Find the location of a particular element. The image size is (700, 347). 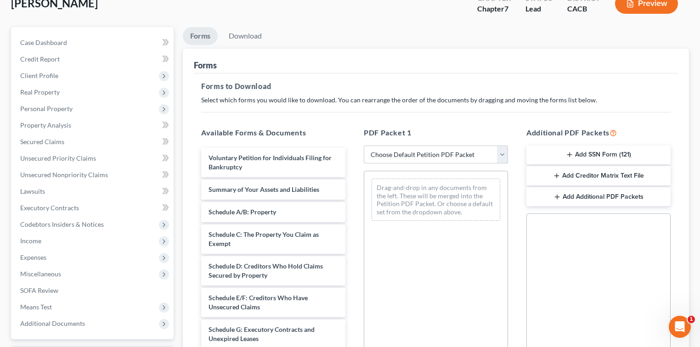

span: Summary of Your Assets and Liabilities is located at coordinates (264, 189).